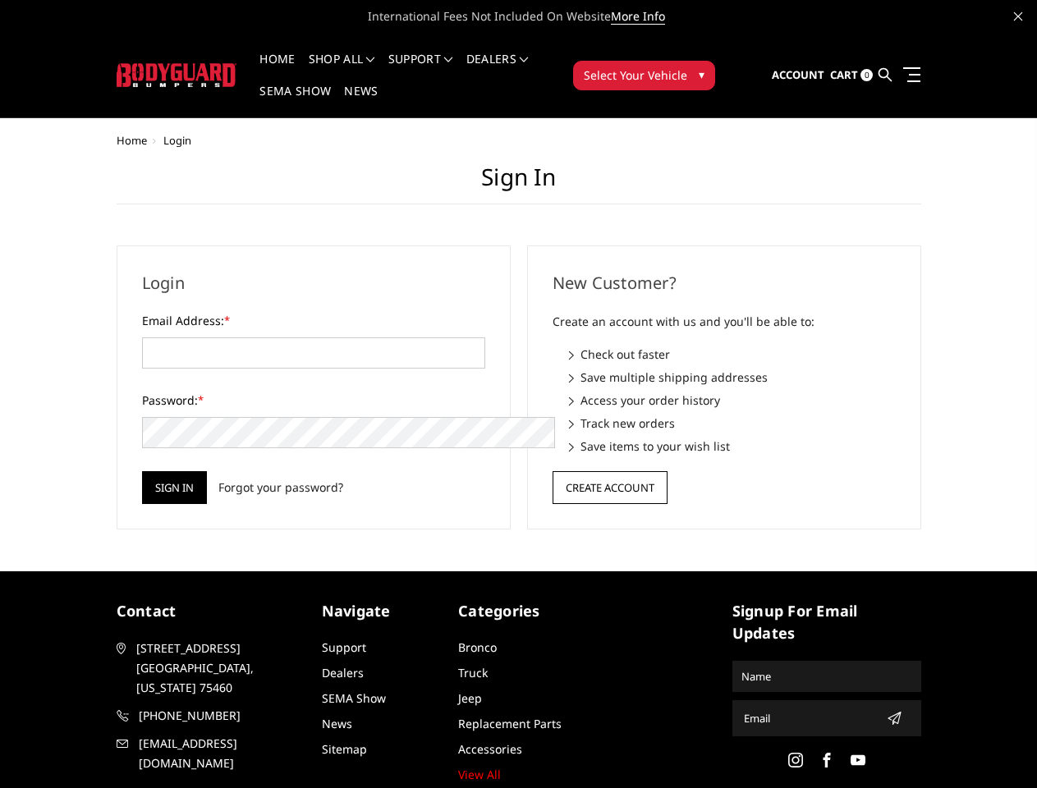  What do you see at coordinates (866, 75) in the screenshot?
I see `span: 0` at bounding box center [866, 75].